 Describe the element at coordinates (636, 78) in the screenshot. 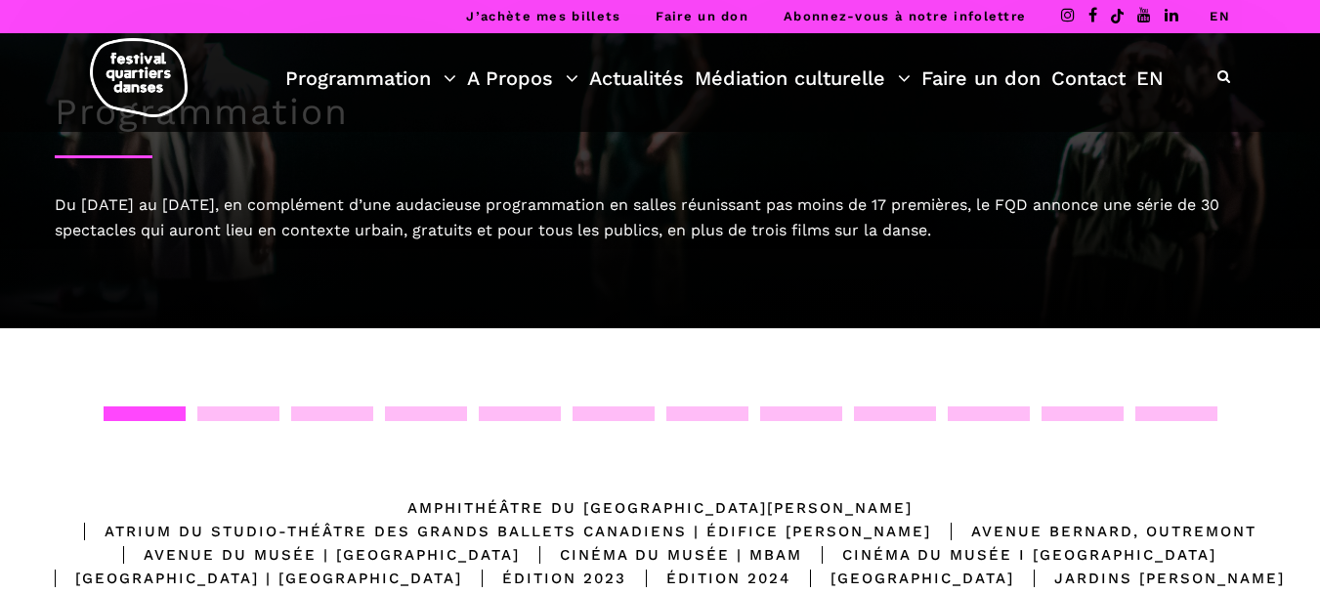

I see `a: Actualités` at that location.